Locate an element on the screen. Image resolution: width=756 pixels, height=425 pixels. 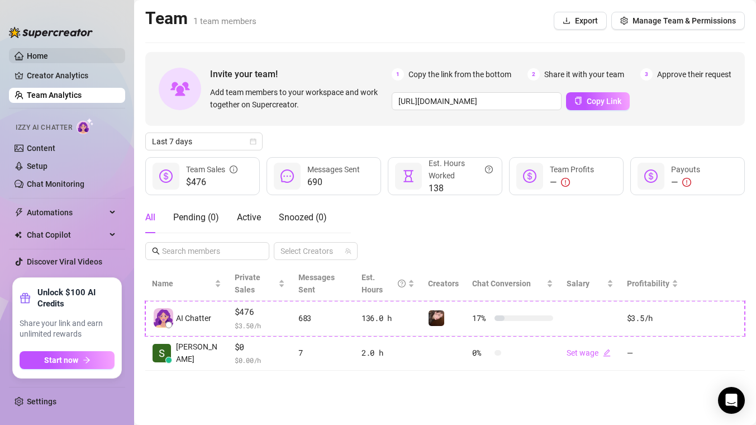
div: Team Sales is located at coordinates (212, 169).